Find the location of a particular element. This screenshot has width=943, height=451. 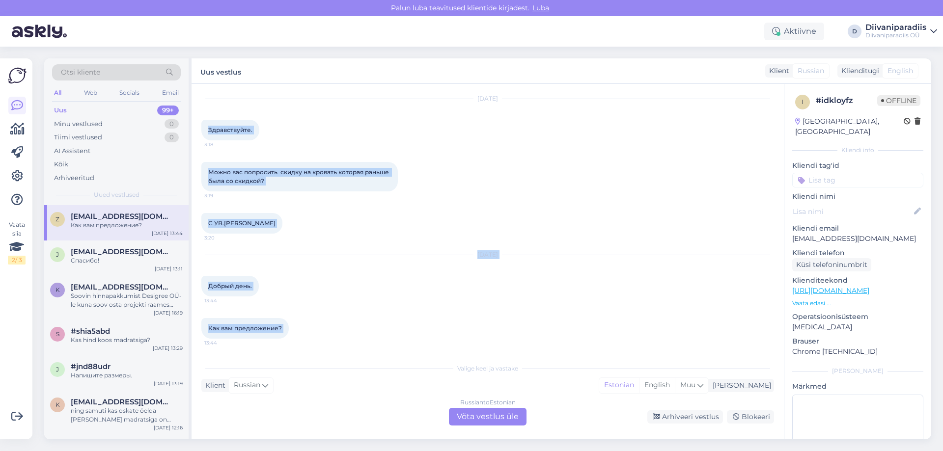

div: Tiimi vestlused is located at coordinates (78, 138).